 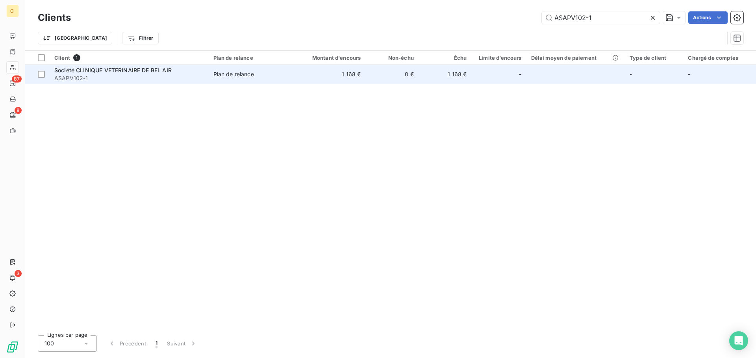 What do you see at coordinates (330, 58) in the screenshot?
I see `div: Montant d'encours` at bounding box center [330, 58].